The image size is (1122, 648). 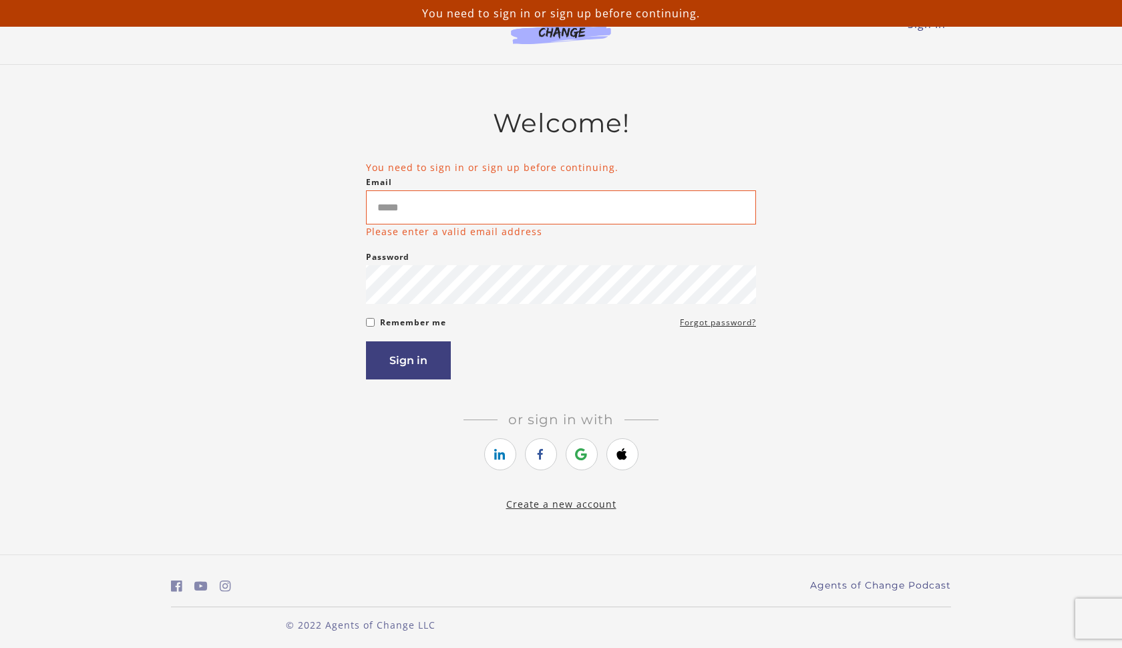 What do you see at coordinates (454, 231) in the screenshot?
I see `p: Please enter a valid email address` at bounding box center [454, 231].